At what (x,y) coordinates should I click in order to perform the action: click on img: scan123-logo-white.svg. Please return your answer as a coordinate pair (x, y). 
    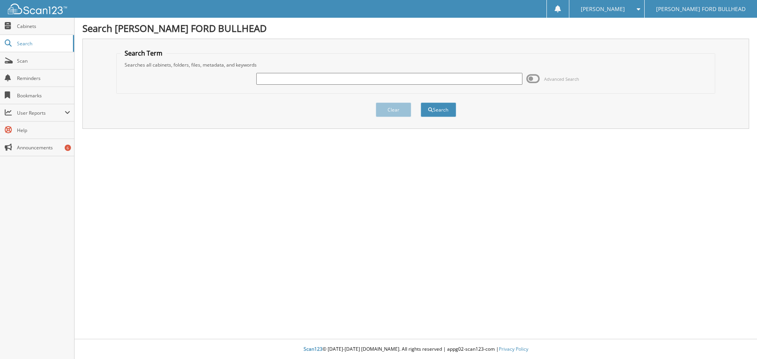
    Looking at the image, I should click on (37, 9).